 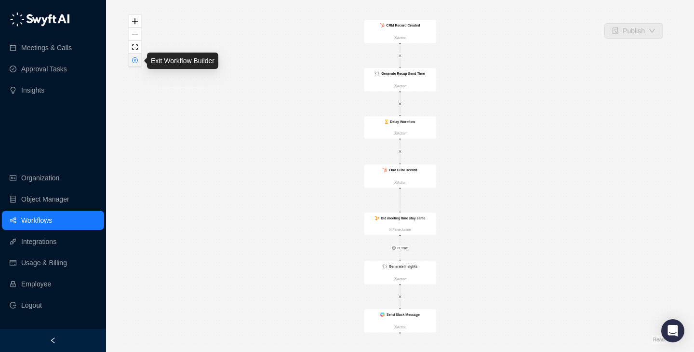 What do you see at coordinates (382, 314) in the screenshot?
I see `img: slack-Cn3INd-T.png` at bounding box center [382, 314].